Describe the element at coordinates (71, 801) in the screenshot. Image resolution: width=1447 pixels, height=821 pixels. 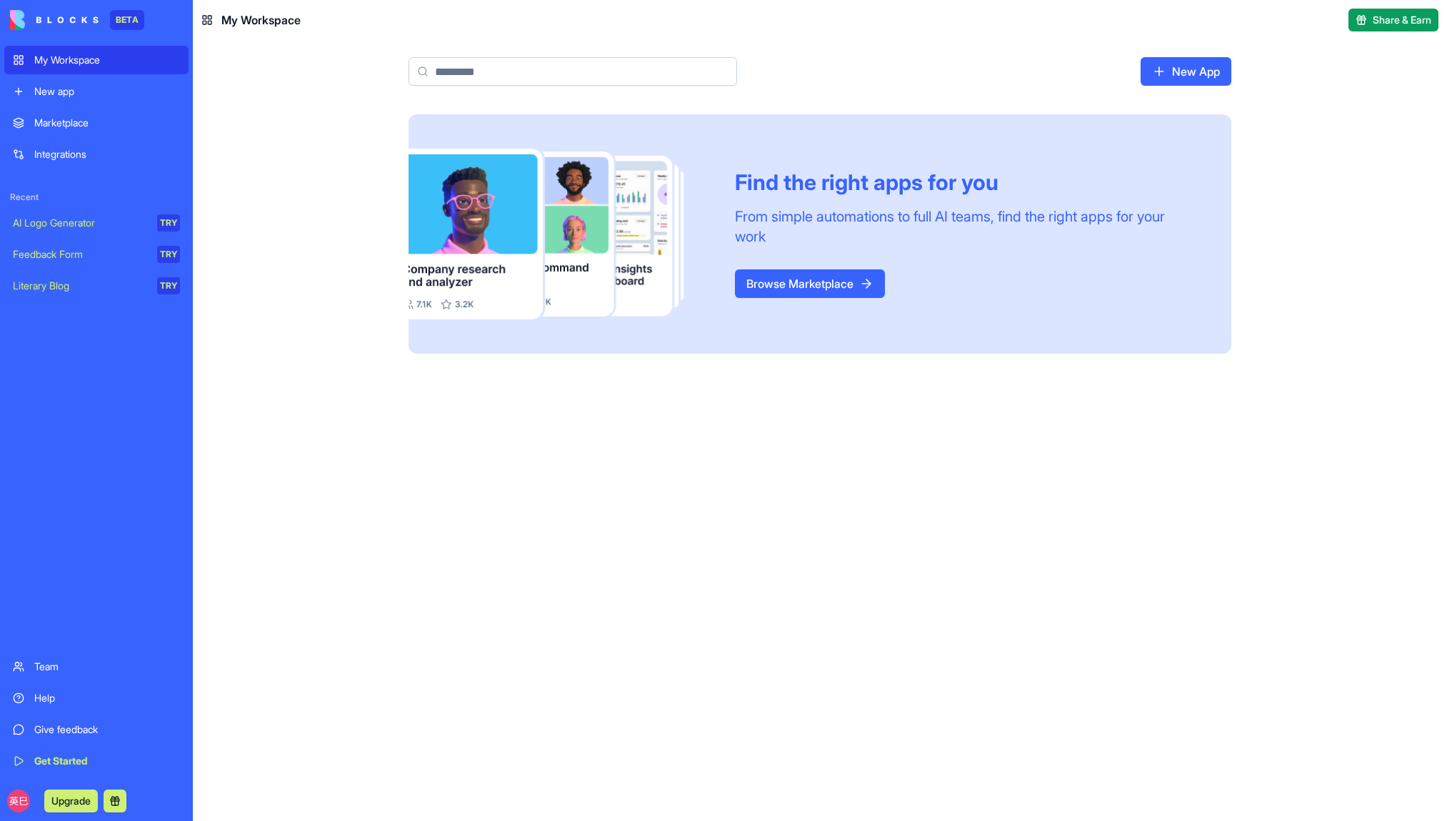
I see `button: Upgrade` at that location.